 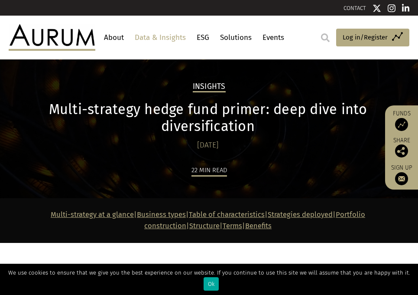 I want to click on img: Share this post, so click(x=402, y=151).